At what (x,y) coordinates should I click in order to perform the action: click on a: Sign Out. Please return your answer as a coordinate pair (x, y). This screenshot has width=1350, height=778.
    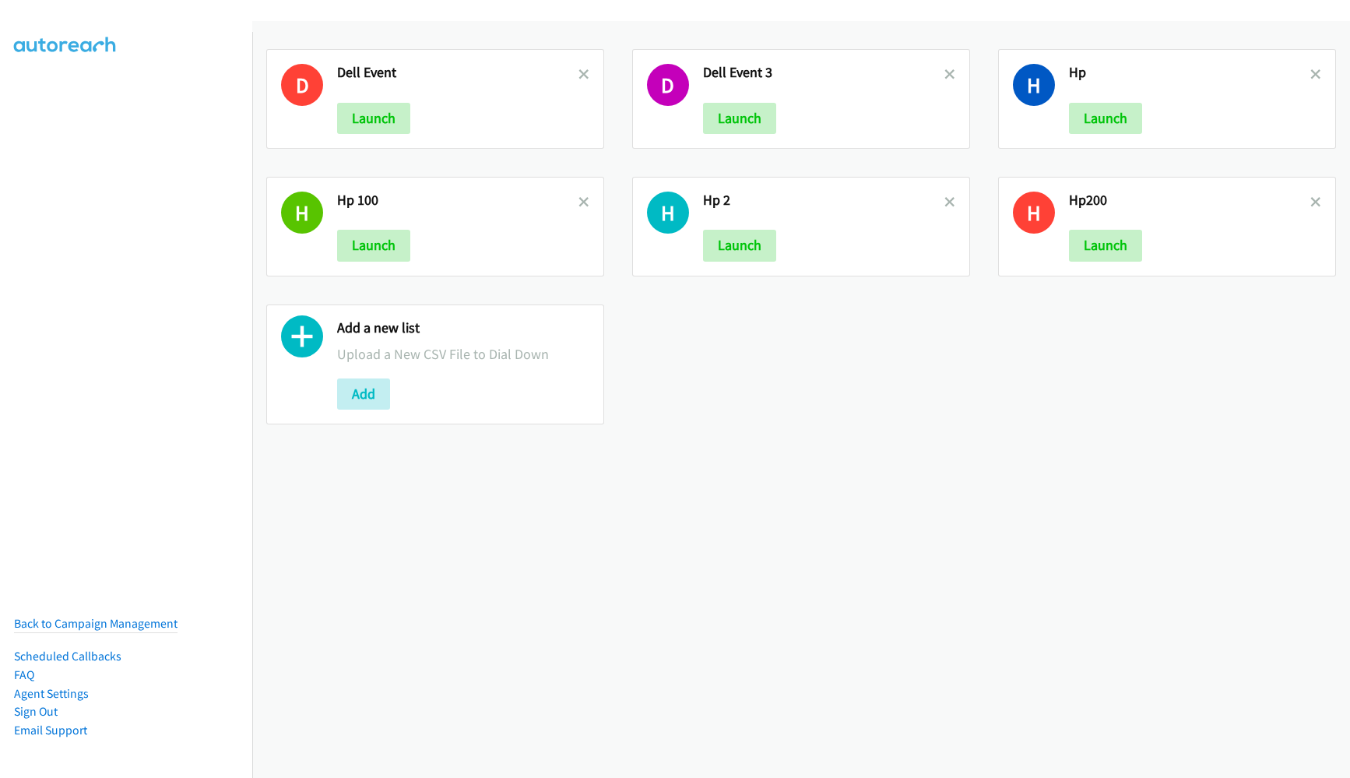
    Looking at the image, I should click on (36, 711).